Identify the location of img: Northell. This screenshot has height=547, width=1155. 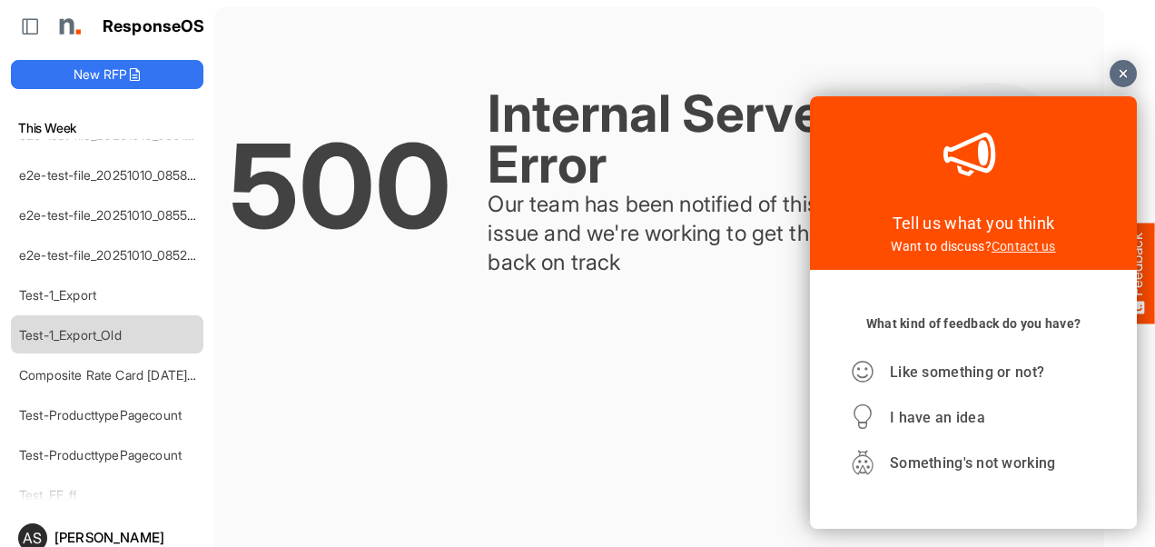
(68, 26).